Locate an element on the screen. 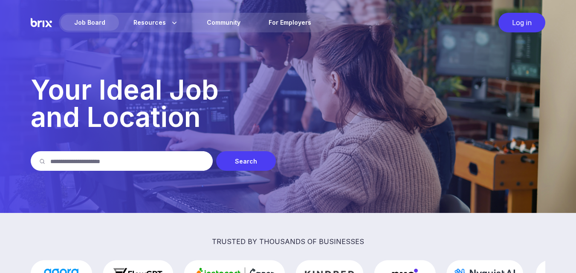 The width and height of the screenshot is (576, 273). div: Job Board is located at coordinates (90, 23).